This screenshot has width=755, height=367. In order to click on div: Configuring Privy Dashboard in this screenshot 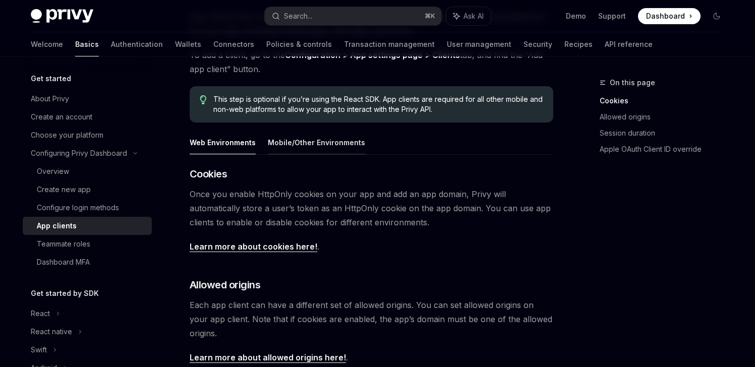, I will do `click(79, 153)`.